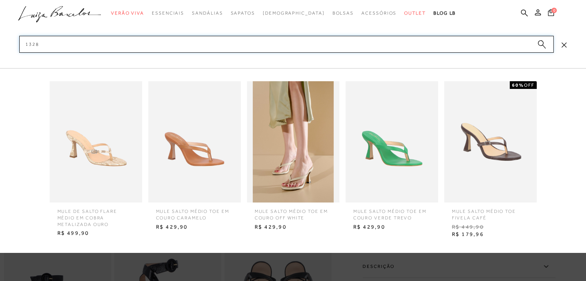 The width and height of the screenshot is (586, 281). Describe the element at coordinates (294, 13) in the screenshot. I see `a: noSubCategoriesText` at that location.